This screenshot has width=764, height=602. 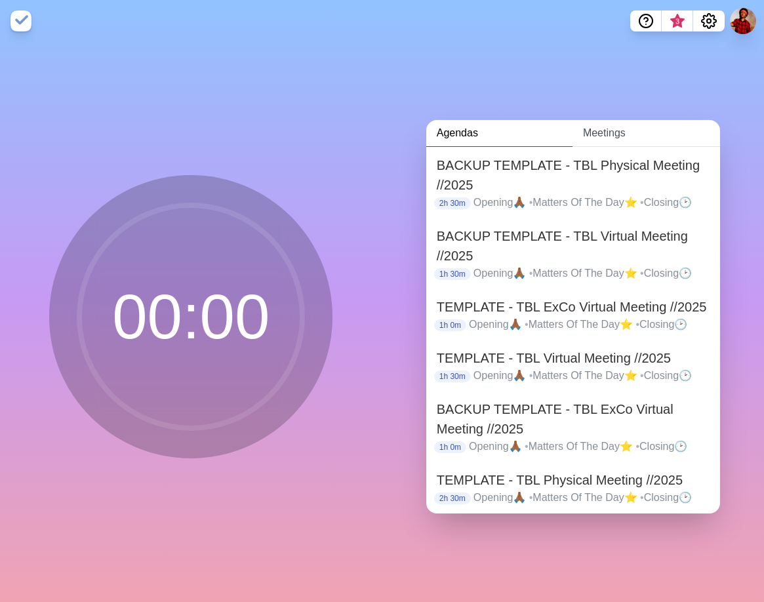 What do you see at coordinates (573, 358) in the screenshot?
I see `h2: TEMPLATE - TBL Virtual Meeting //2025` at bounding box center [573, 358].